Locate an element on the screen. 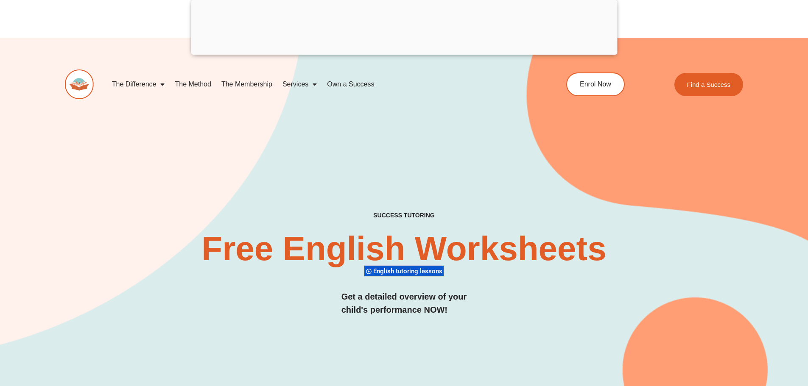  a: The Membership is located at coordinates (247, 84).